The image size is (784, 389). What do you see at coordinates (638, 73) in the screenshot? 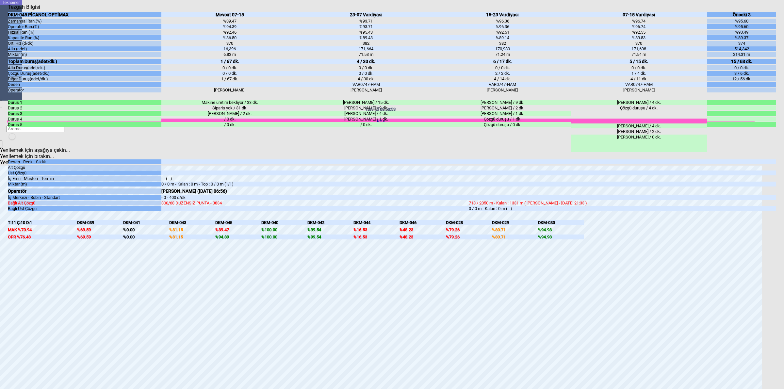
I see `div: 1 / 4 dk.` at bounding box center [638, 73].